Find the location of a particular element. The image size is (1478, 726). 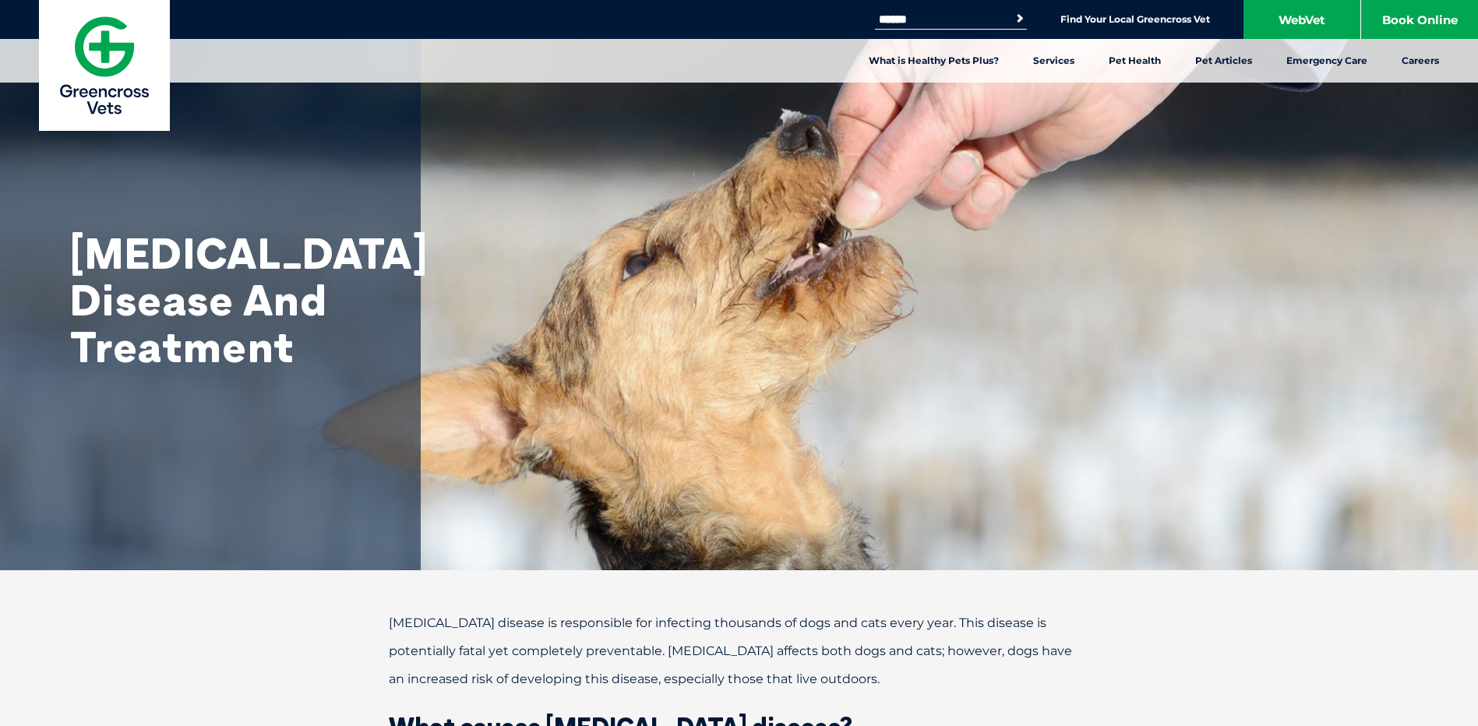

a: Pet Health is located at coordinates (1135, 61).